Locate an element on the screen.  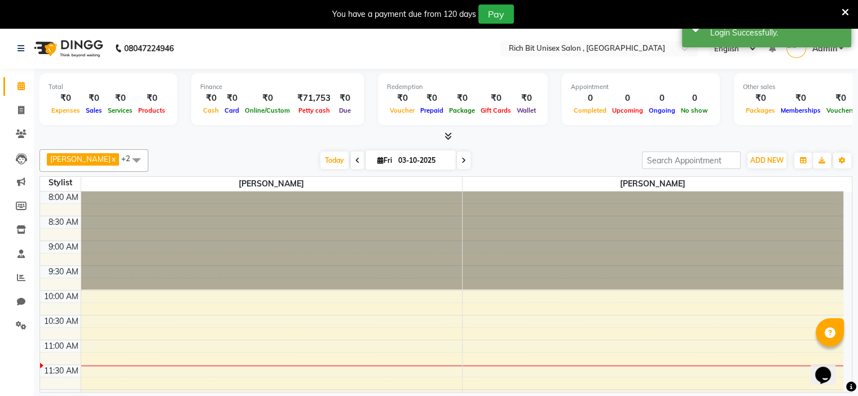
span: Online/Custom is located at coordinates (267, 111).